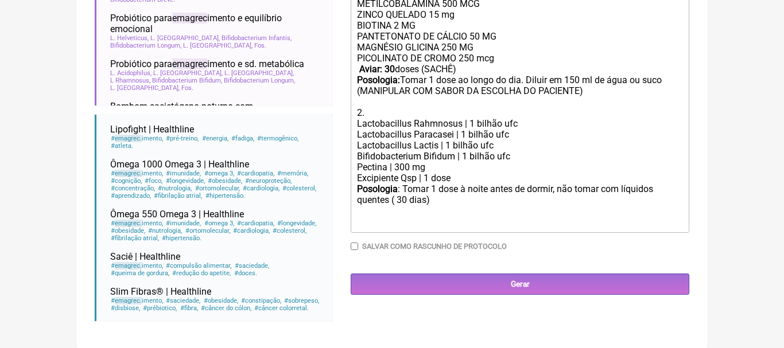 The image size is (784, 348). Describe the element at coordinates (245, 273) in the screenshot. I see `span: doces` at that location.